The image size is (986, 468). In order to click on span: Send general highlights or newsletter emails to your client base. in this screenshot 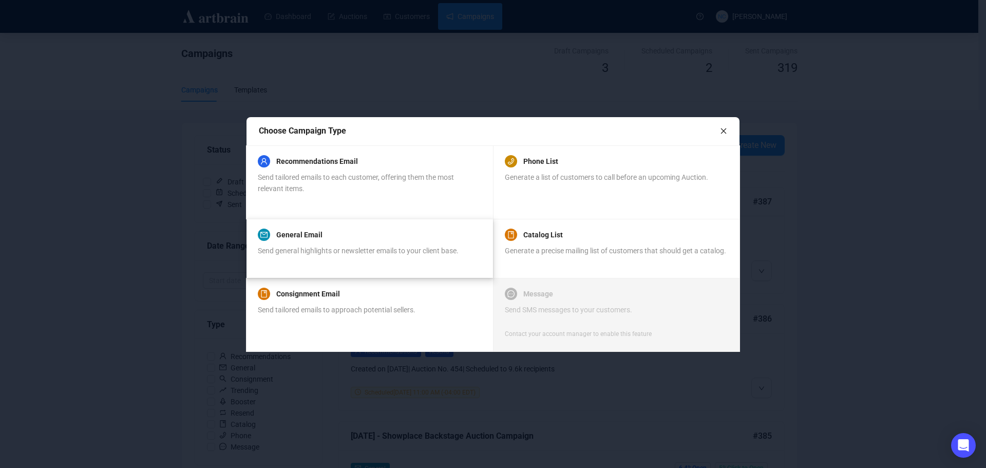, I will do `click(358, 251)`.